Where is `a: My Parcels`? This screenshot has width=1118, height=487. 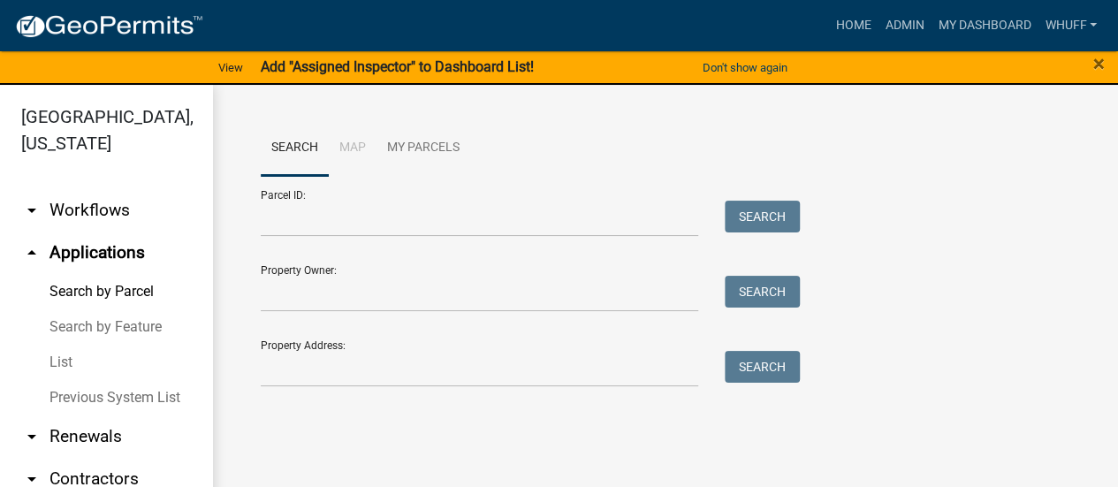 a: My Parcels is located at coordinates (423, 148).